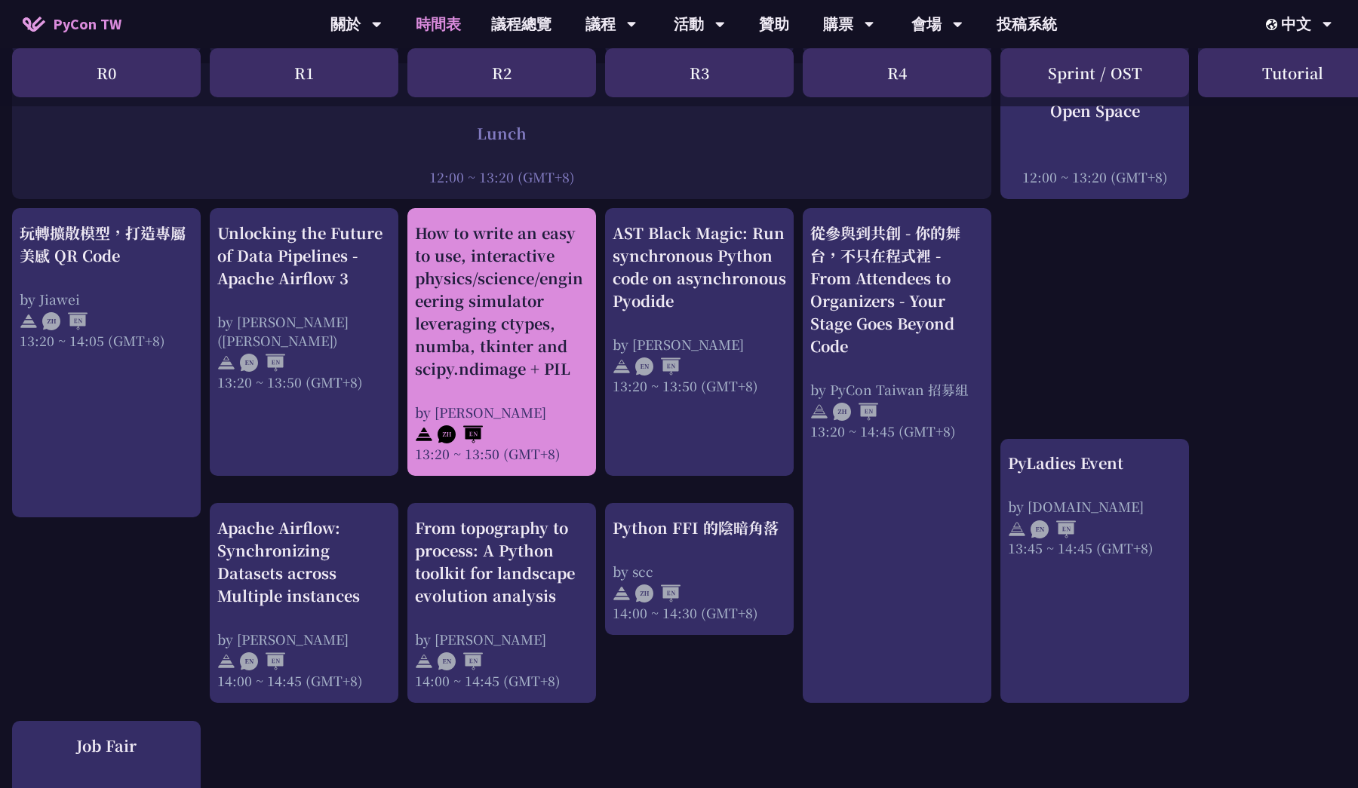 The height and width of the screenshot is (788, 1358). What do you see at coordinates (502, 134) in the screenshot?
I see `div: Lunch` at bounding box center [502, 134].